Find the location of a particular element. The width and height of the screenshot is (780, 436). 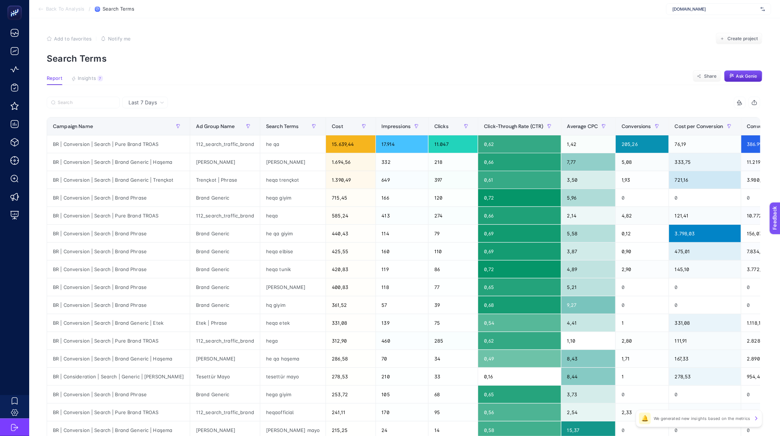

div: 475,01 is located at coordinates (705, 251).